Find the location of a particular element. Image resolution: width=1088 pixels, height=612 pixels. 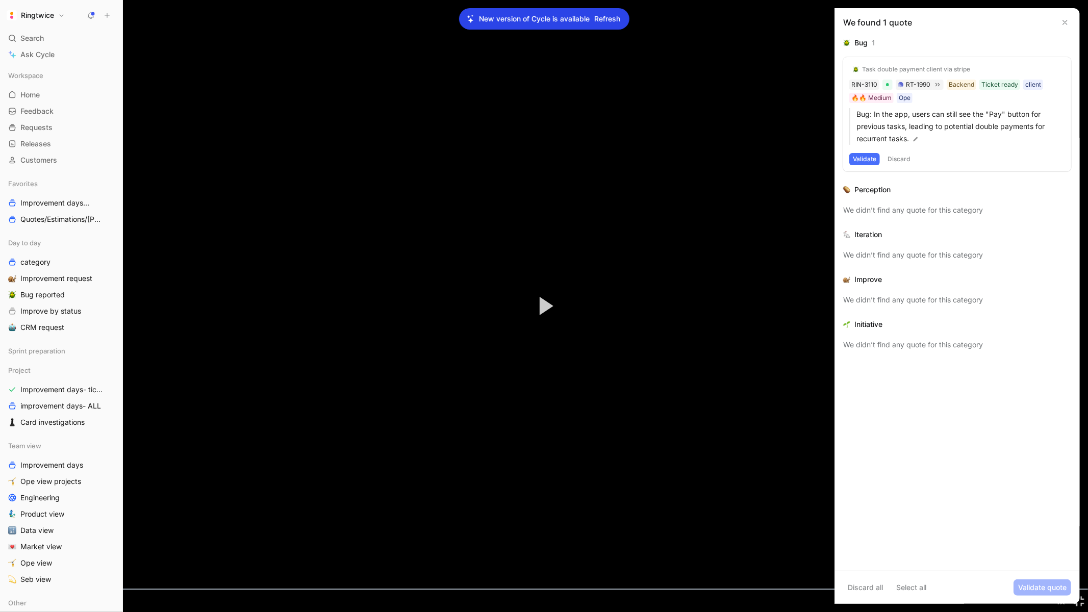

span: Seb view is located at coordinates (36, 580).